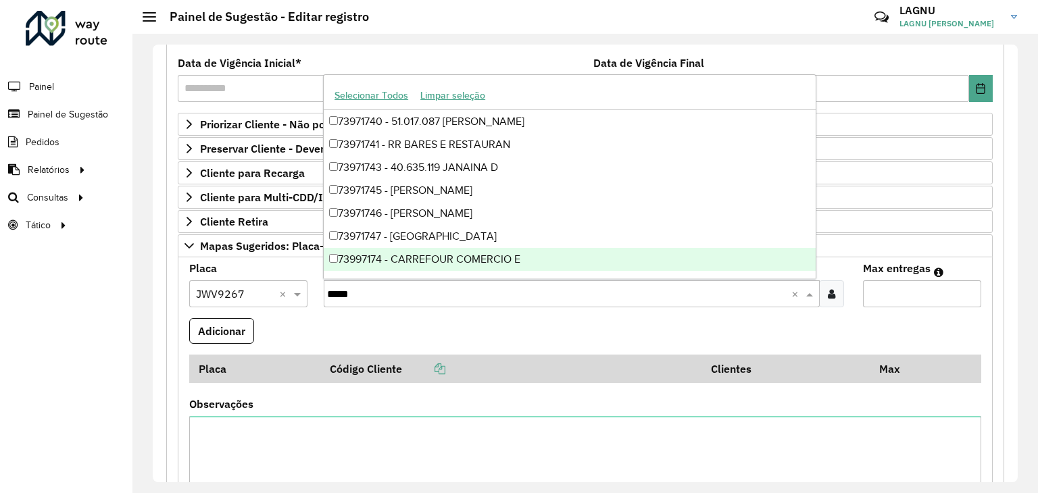 This screenshot has width=1038, height=493. Describe the element at coordinates (570, 260) in the screenshot. I see `div: 73997174 - CARREFOUR COMERCIO E` at that location.